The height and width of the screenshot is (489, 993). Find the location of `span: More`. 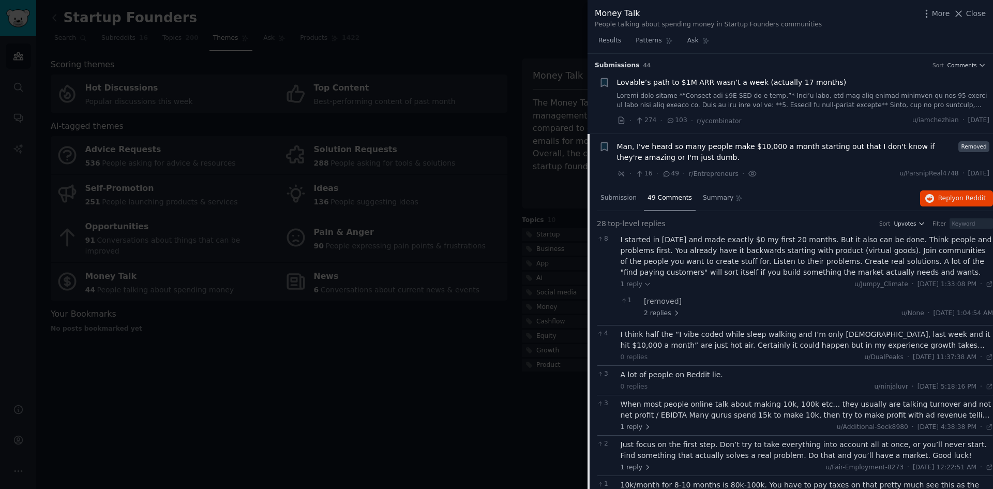

span: More is located at coordinates (940, 13).